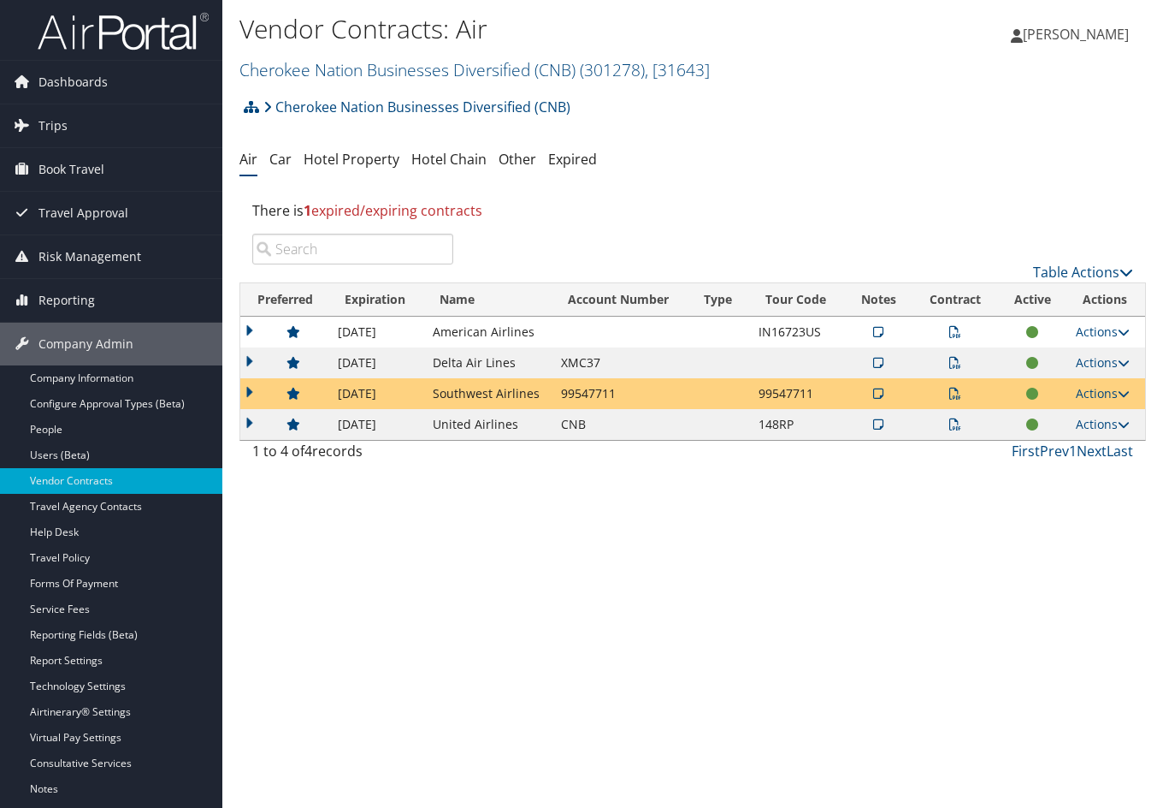  What do you see at coordinates (307, 210) in the screenshot?
I see `strong: 1` at bounding box center [307, 210].